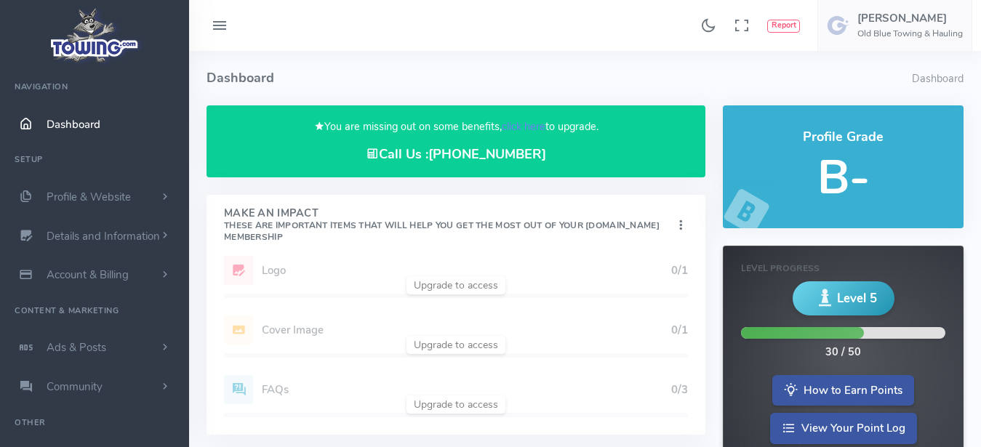 Image resolution: width=981 pixels, height=447 pixels. What do you see at coordinates (843, 428) in the screenshot?
I see `a: View Your Point Log` at bounding box center [843, 428].